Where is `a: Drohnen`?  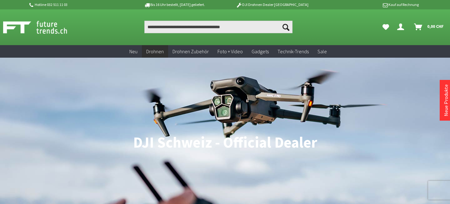 a: Drohnen is located at coordinates (155, 51).